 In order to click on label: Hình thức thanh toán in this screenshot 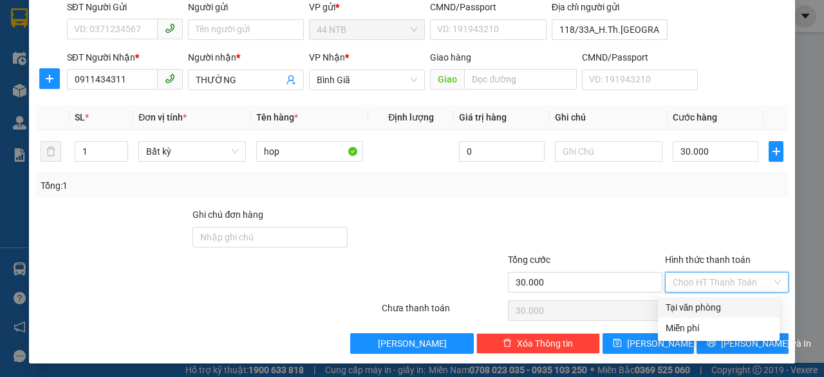, I will do `click(708, 259)`.